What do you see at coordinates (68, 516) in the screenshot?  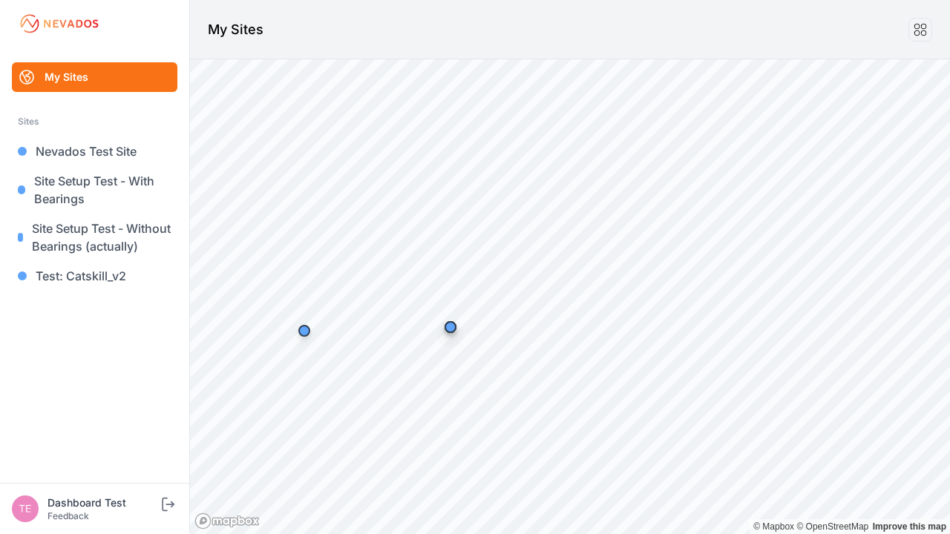 I see `a: Feedback` at bounding box center [68, 516].